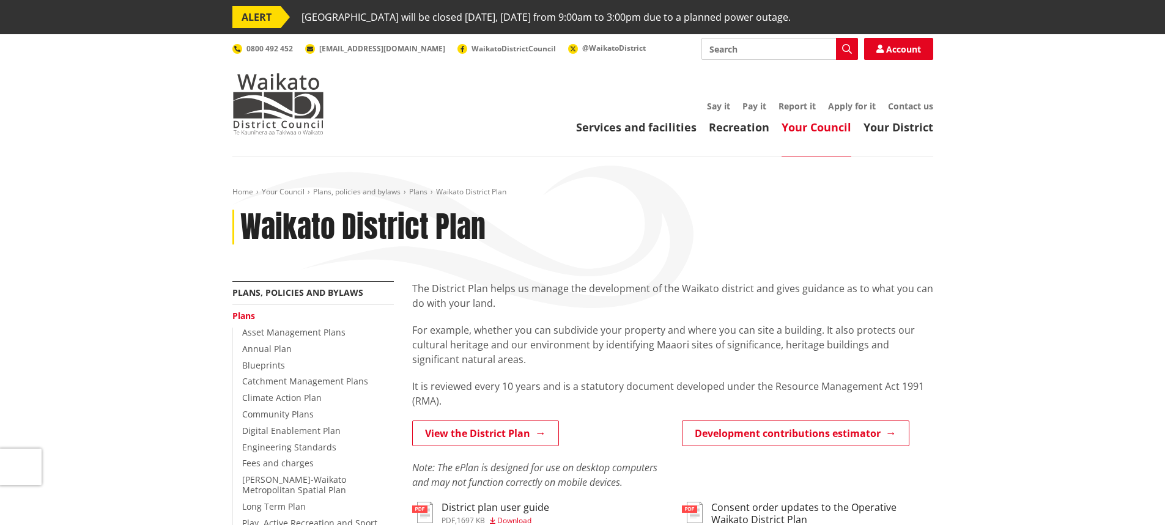  Describe the element at coordinates (471, 191) in the screenshot. I see `span: Waikato District Plan` at that location.